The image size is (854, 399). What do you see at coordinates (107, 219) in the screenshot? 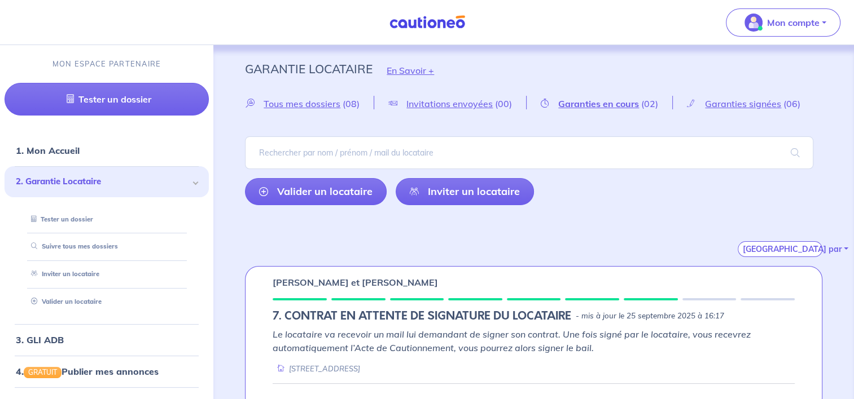
I see `div: Tester un dossier` at bounding box center [107, 219].